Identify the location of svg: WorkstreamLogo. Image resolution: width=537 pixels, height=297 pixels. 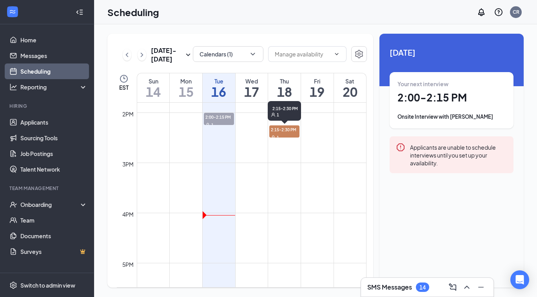
(13, 12).